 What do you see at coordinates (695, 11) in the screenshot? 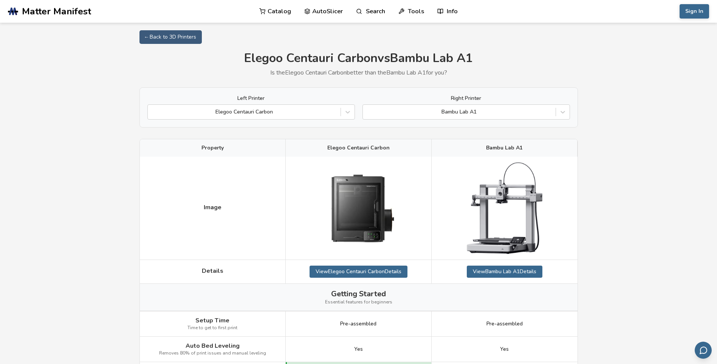
I see `button: Sign In` at bounding box center [695, 11].